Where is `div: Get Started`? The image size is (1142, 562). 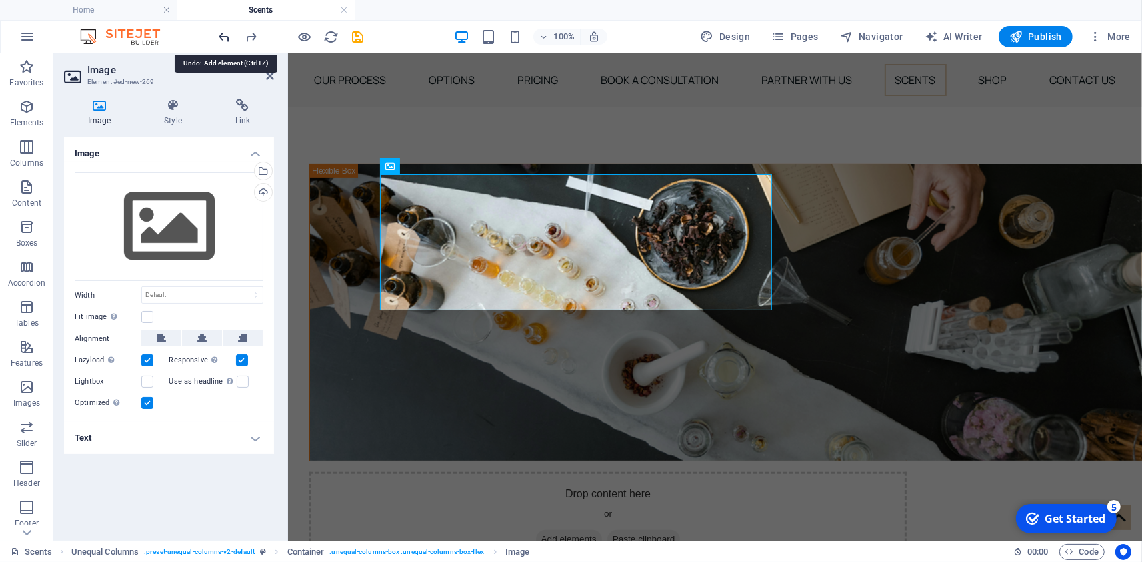
div: Get Started is located at coordinates (67, 20).